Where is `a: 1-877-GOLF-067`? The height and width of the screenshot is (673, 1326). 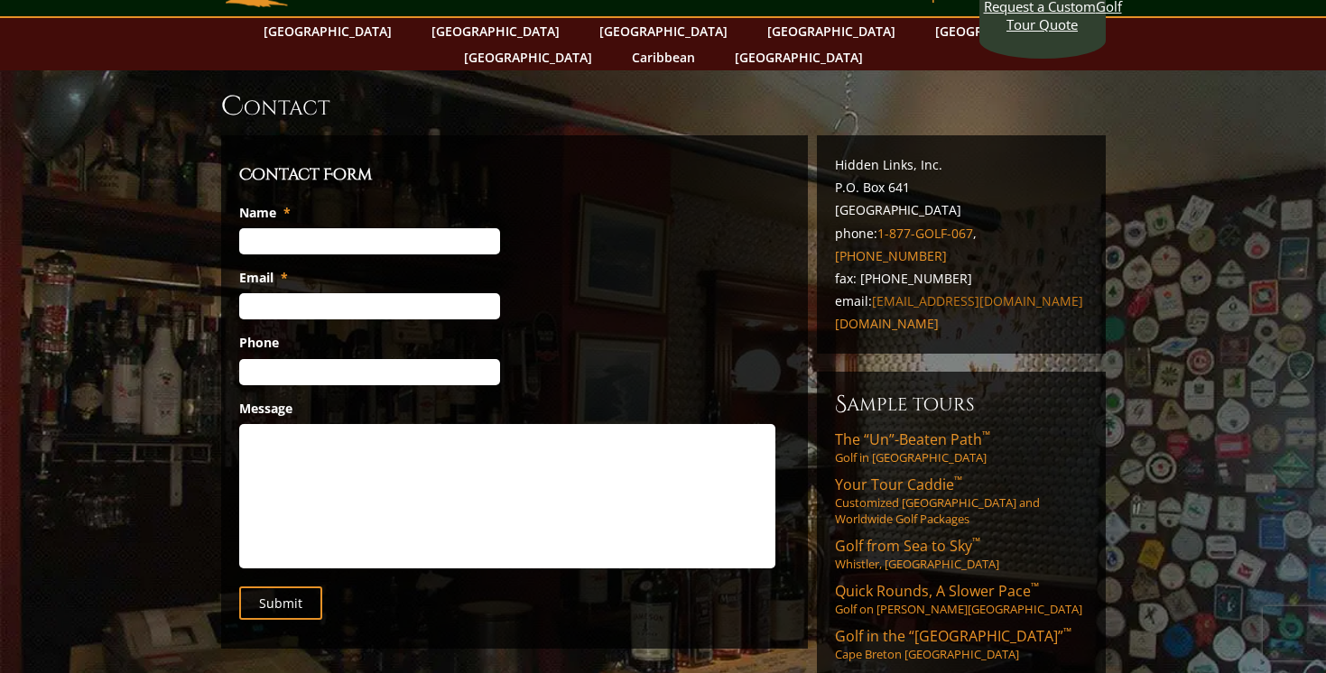
a: 1-877-GOLF-067 is located at coordinates (925, 233).